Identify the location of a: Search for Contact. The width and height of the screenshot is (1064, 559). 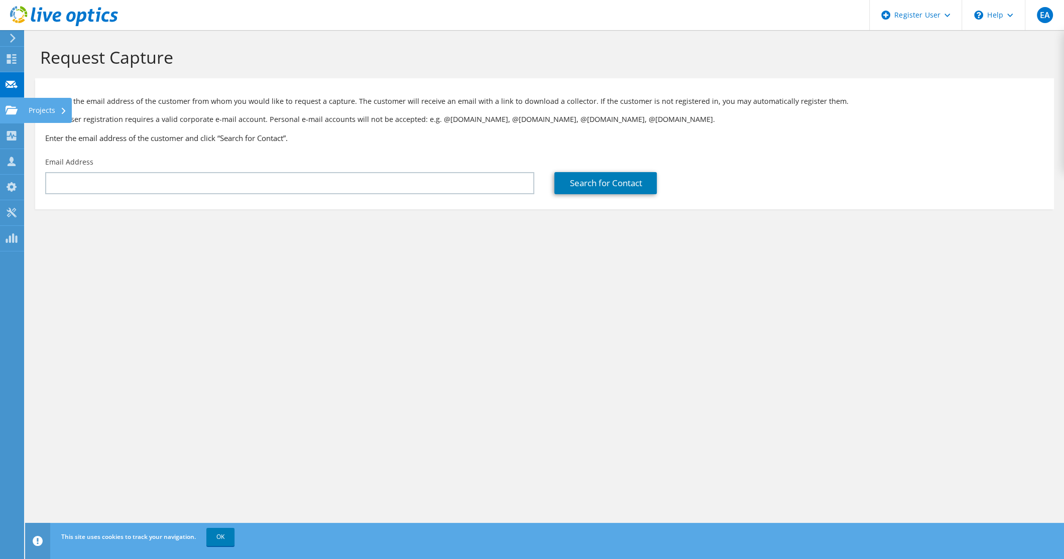
(605, 183).